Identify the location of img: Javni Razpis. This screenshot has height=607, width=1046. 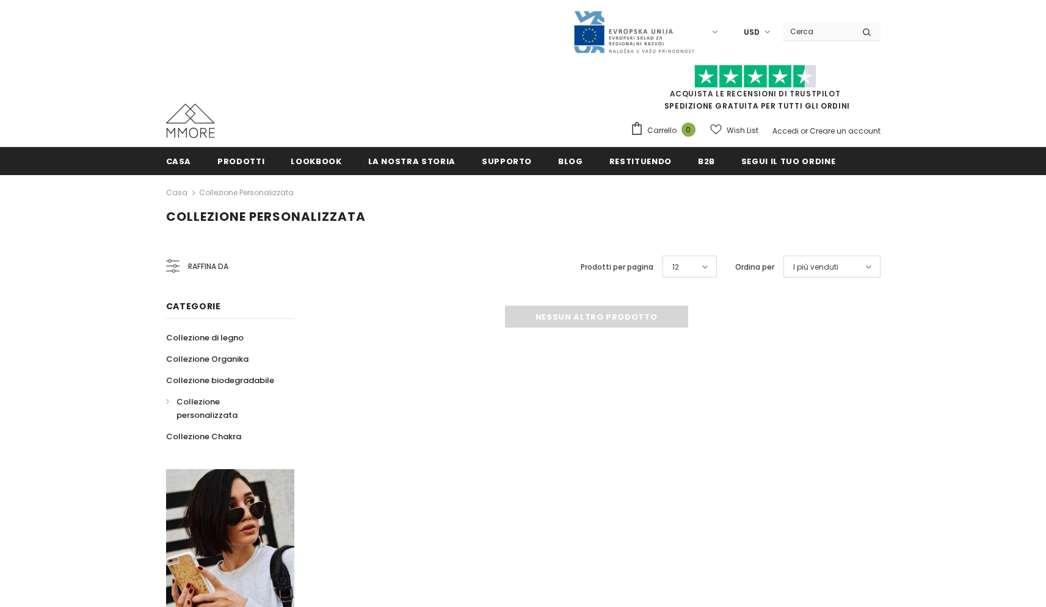
(634, 32).